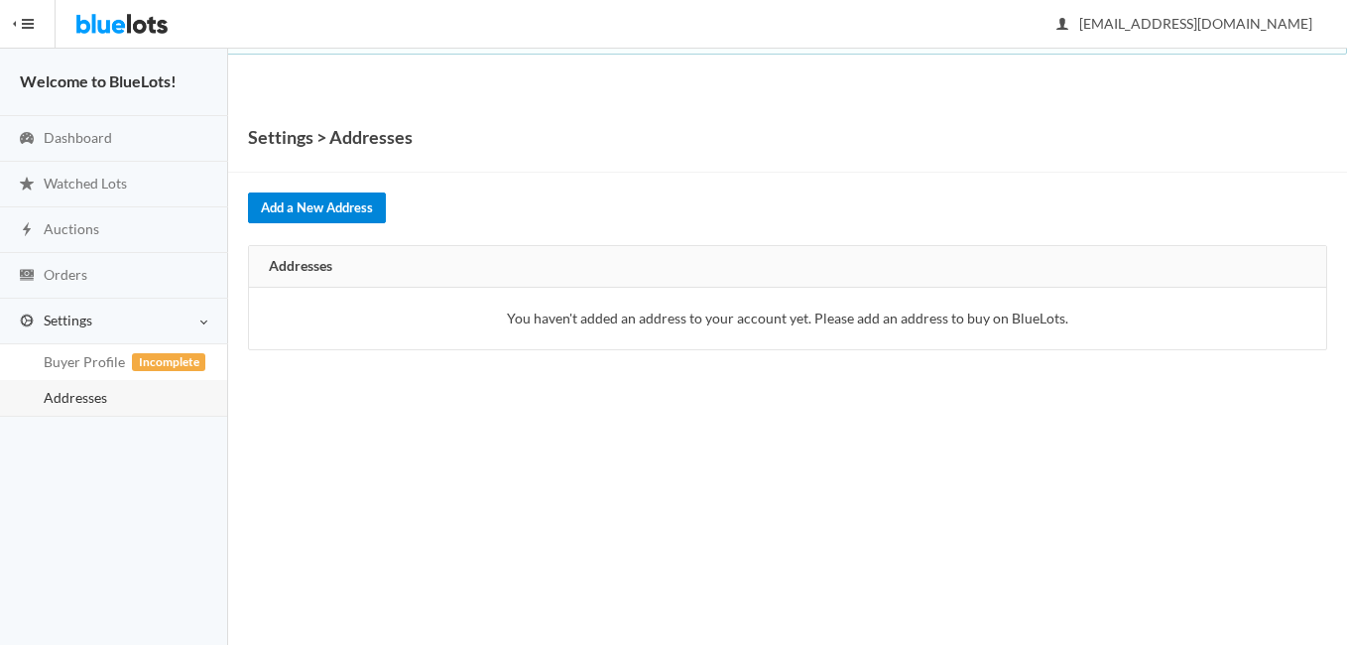 The image size is (1347, 645). What do you see at coordinates (27, 184) in the screenshot?
I see `ion-icon: star` at bounding box center [27, 184].